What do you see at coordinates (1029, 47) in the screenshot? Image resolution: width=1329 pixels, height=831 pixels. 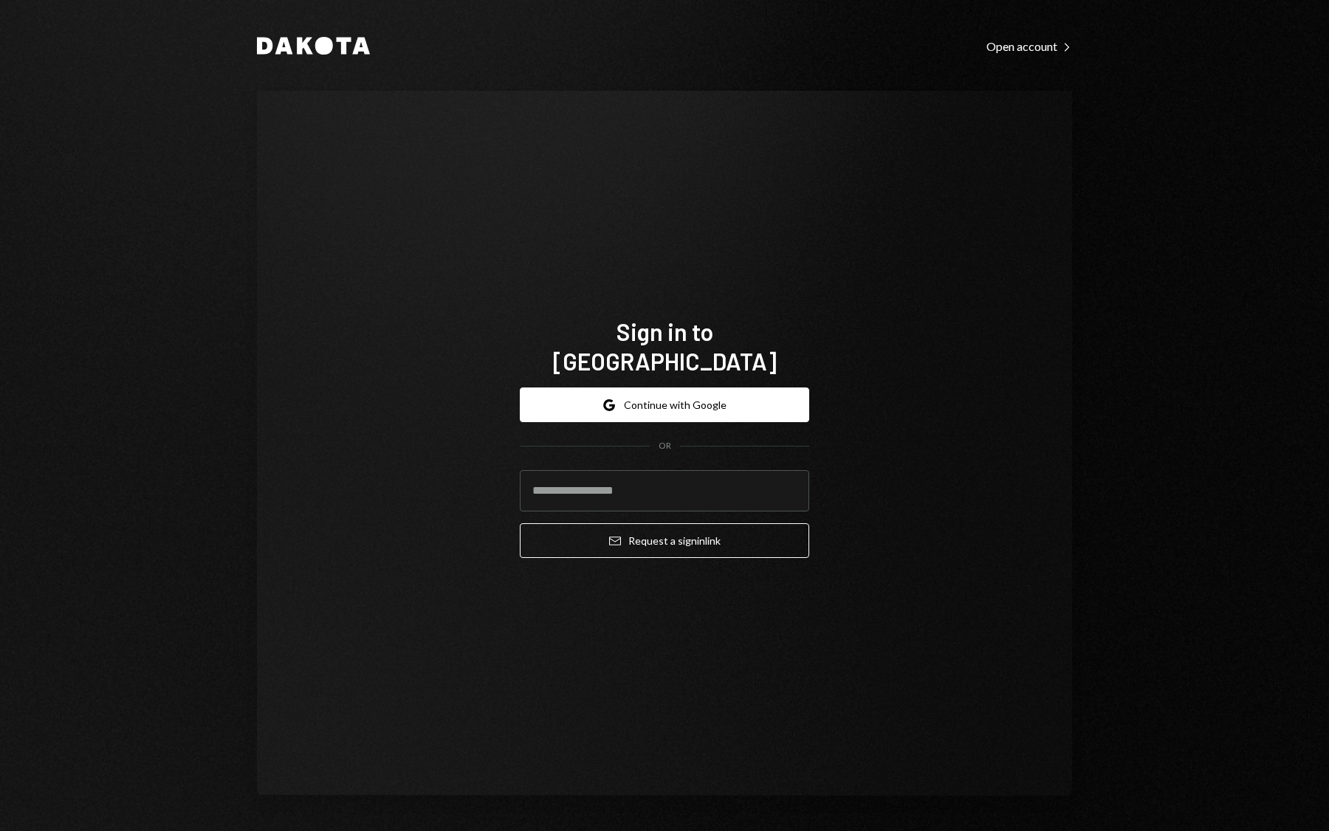 I see `div: Open account` at bounding box center [1029, 47].